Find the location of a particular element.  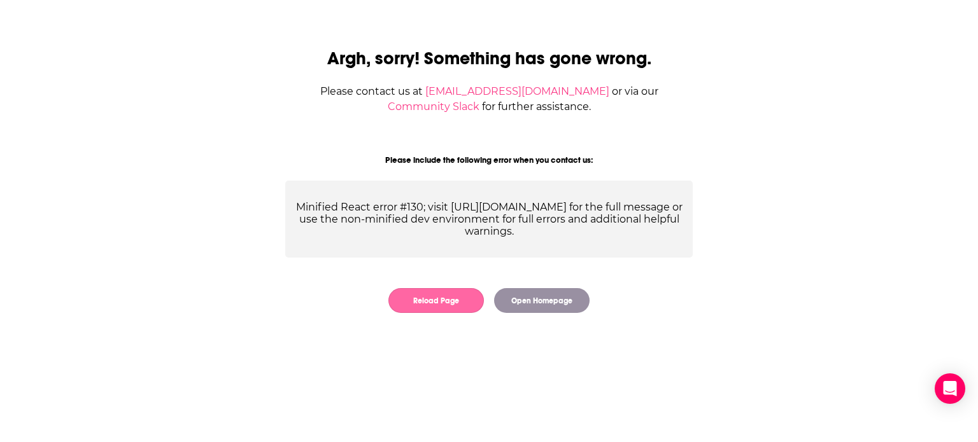

h2: Argh, sorry! Something has gone wrong. is located at coordinates (489, 59).